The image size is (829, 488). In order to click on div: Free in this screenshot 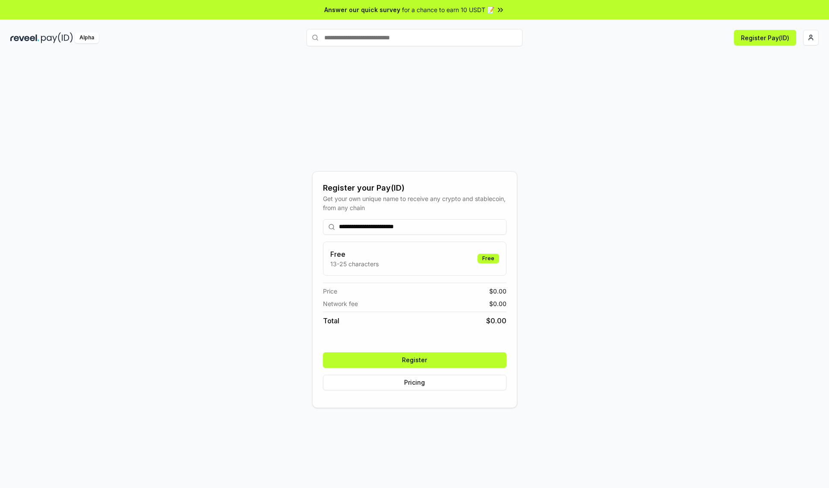, I will do `click(489, 258)`.